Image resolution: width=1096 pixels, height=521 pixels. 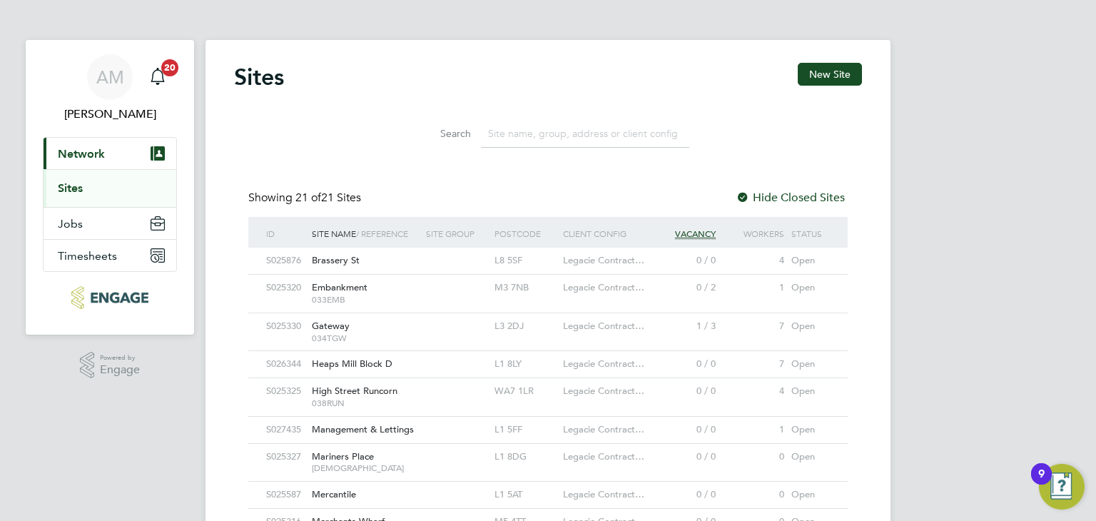 I want to click on span: Heaps Mill Block D, so click(x=352, y=363).